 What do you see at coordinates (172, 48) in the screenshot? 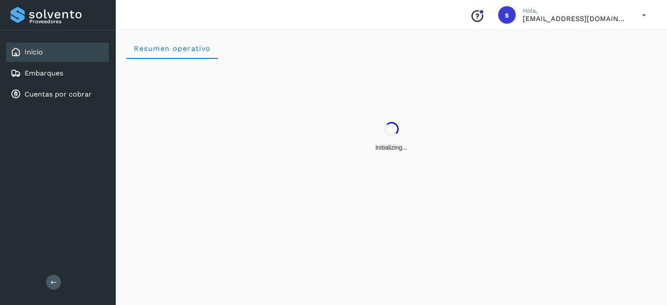
I see `span: Resumen operativo` at bounding box center [172, 48].